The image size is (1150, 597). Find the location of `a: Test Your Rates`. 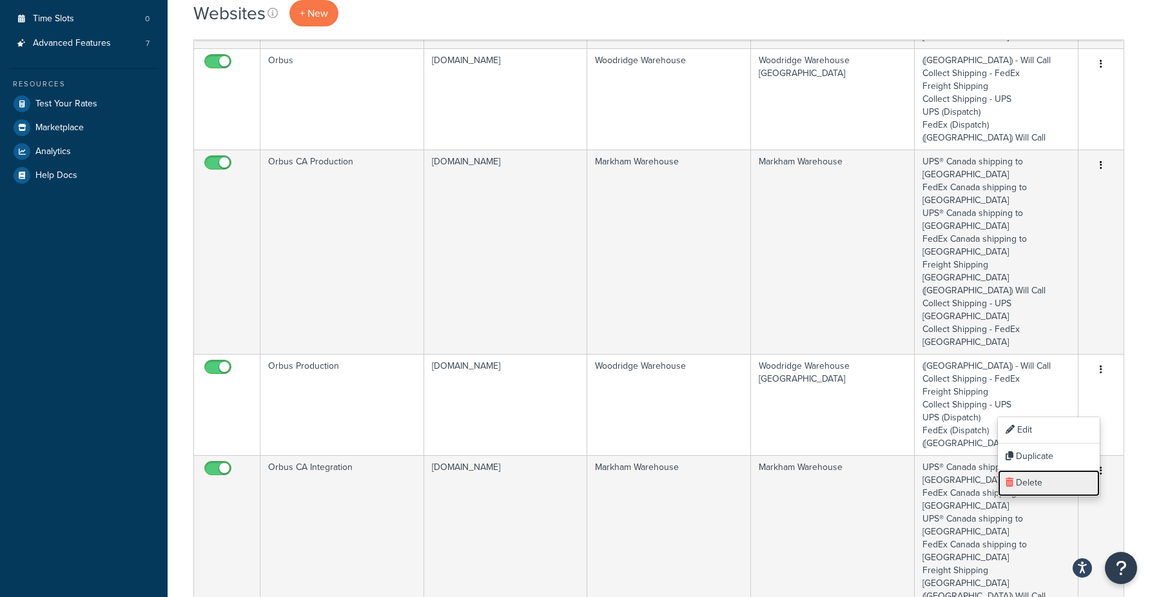

a: Test Your Rates is located at coordinates (84, 104).